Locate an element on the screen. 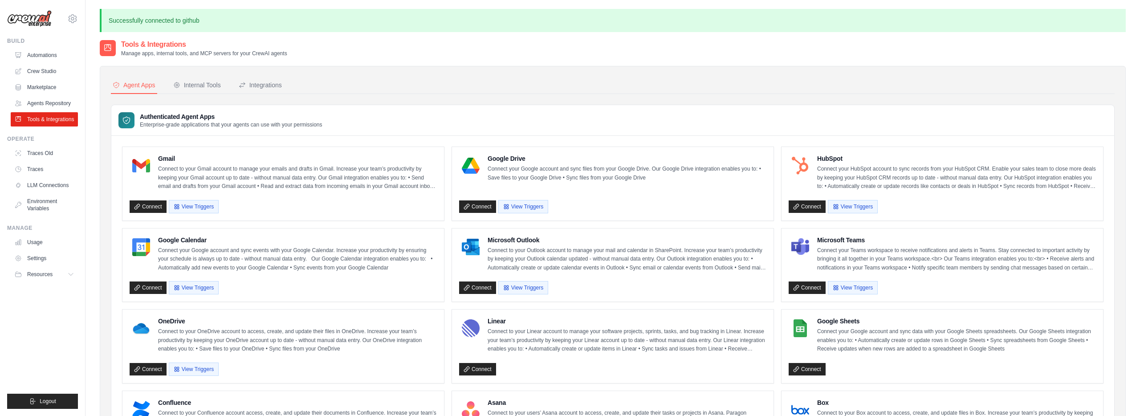  p: Connect your Google account and sync files from your Google Drive. Our Google Drive integration e... is located at coordinates (627, 173).